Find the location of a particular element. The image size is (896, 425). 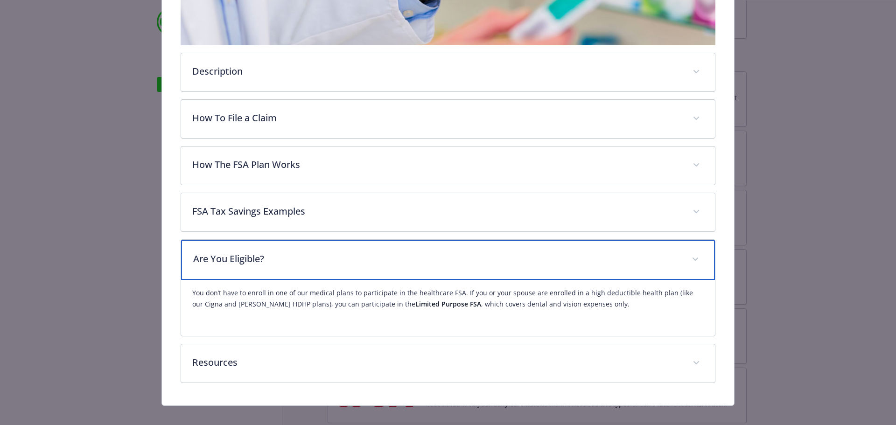

div: How The FSA Plan Works is located at coordinates (448, 166).